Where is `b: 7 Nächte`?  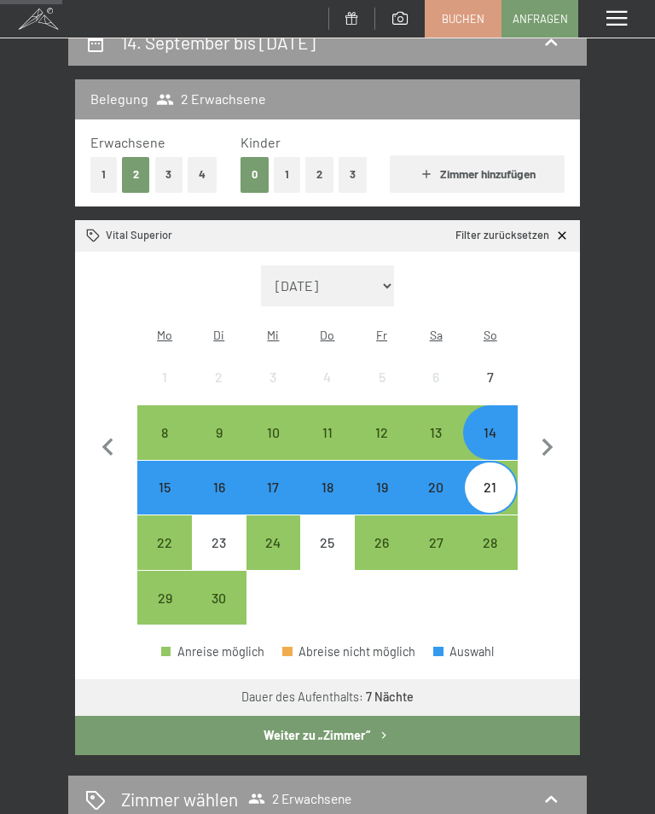
b: 7 Nächte is located at coordinates (390, 696).